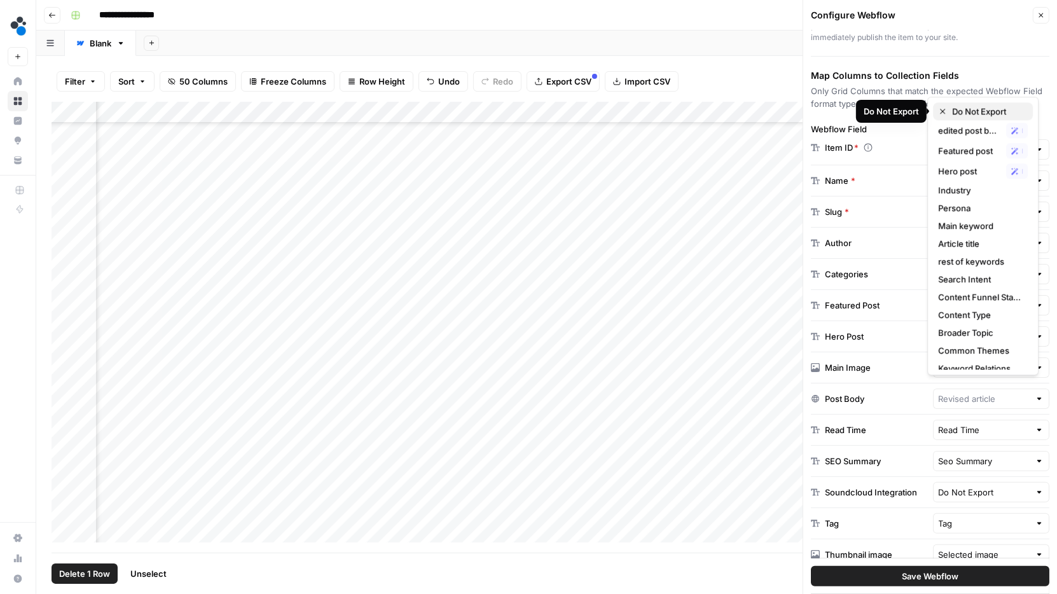  Describe the element at coordinates (204, 81) in the screenshot. I see `span: 50 Columns` at that location.